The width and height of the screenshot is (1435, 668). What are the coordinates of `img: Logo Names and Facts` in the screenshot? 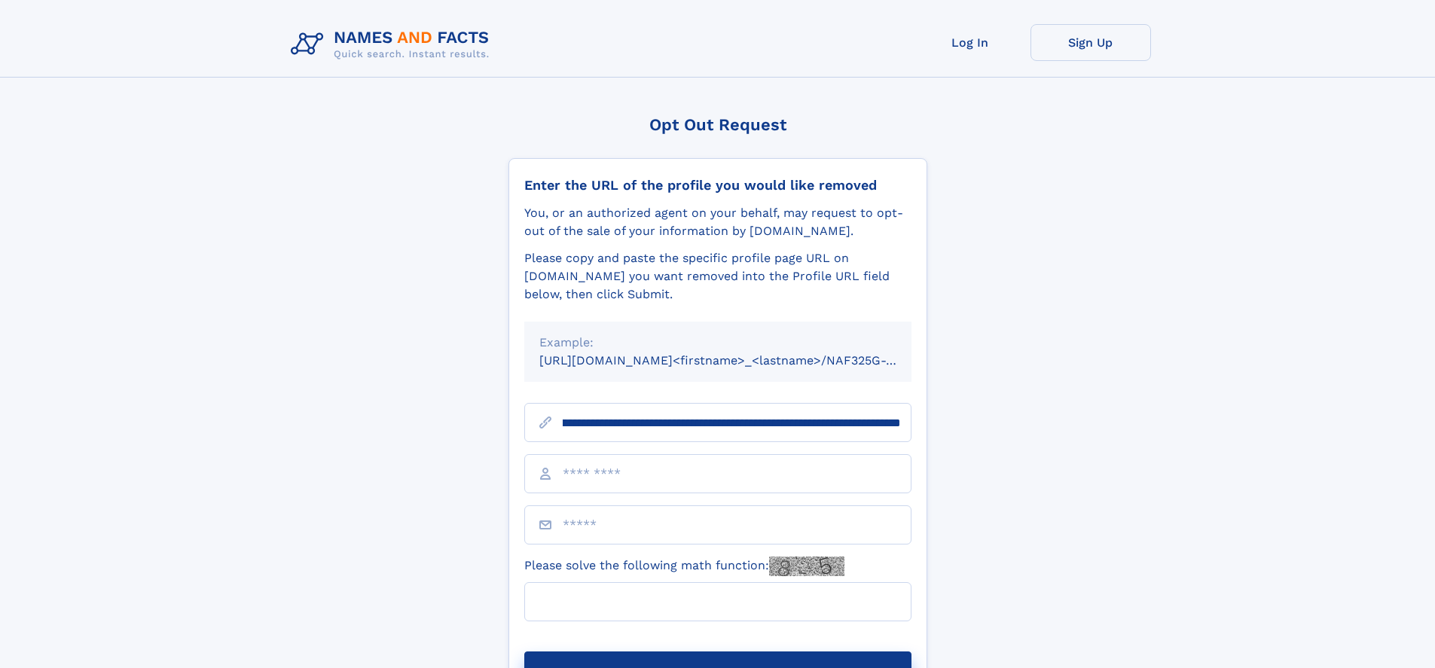 It's located at (393, 44).